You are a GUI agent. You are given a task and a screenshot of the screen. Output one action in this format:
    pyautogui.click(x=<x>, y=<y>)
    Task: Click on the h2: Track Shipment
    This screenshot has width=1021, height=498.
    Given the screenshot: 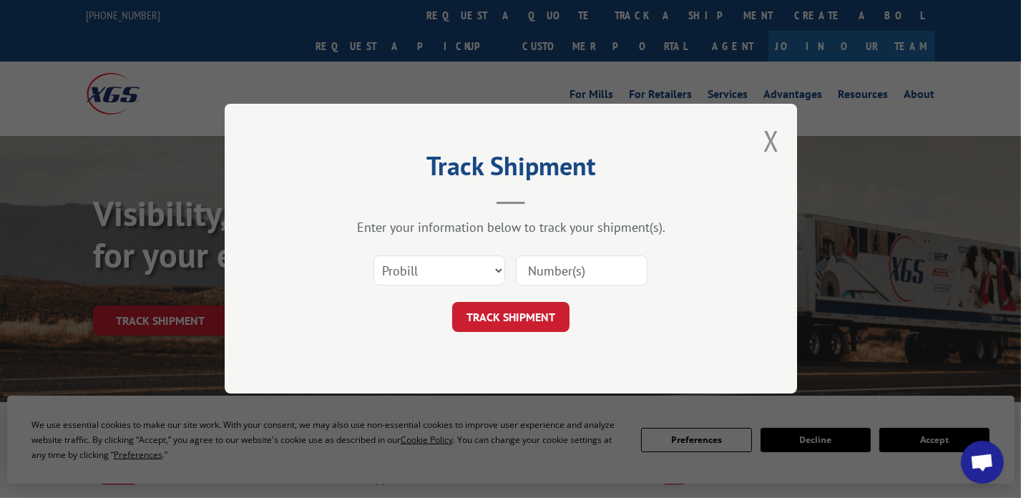 What is the action you would take?
    pyautogui.click(x=511, y=170)
    